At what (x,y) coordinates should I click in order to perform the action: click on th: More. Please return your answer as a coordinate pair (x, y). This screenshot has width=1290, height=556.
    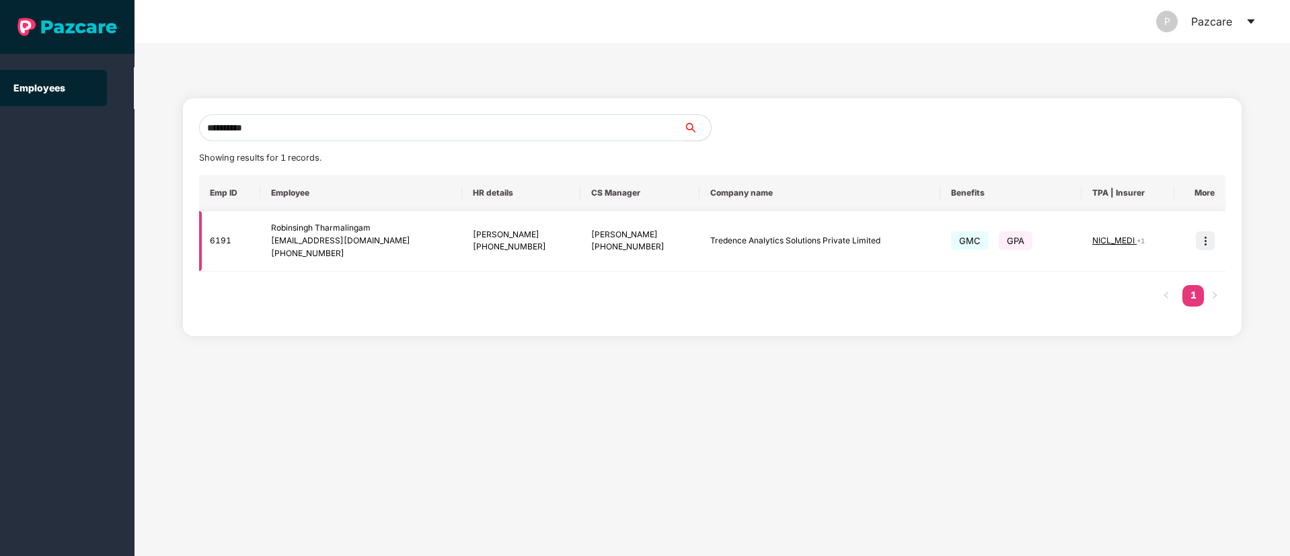
    Looking at the image, I should click on (1200, 193).